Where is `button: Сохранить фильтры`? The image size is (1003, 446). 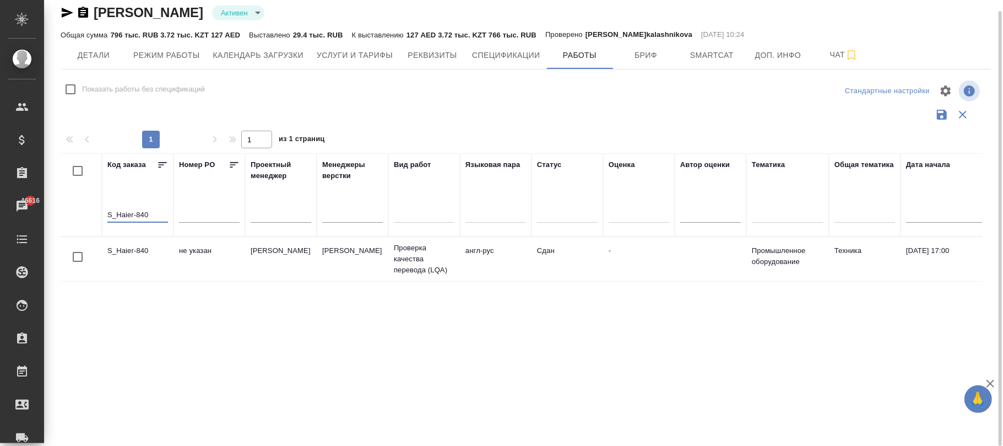
button: Сохранить фильтры is located at coordinates (942, 115).